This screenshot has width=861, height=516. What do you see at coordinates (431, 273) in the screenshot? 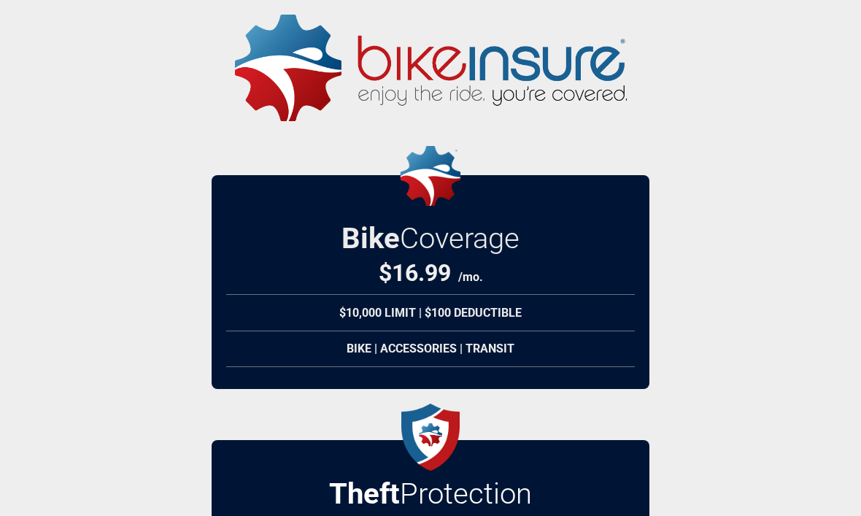
I see `div: $16.99` at bounding box center [431, 273].